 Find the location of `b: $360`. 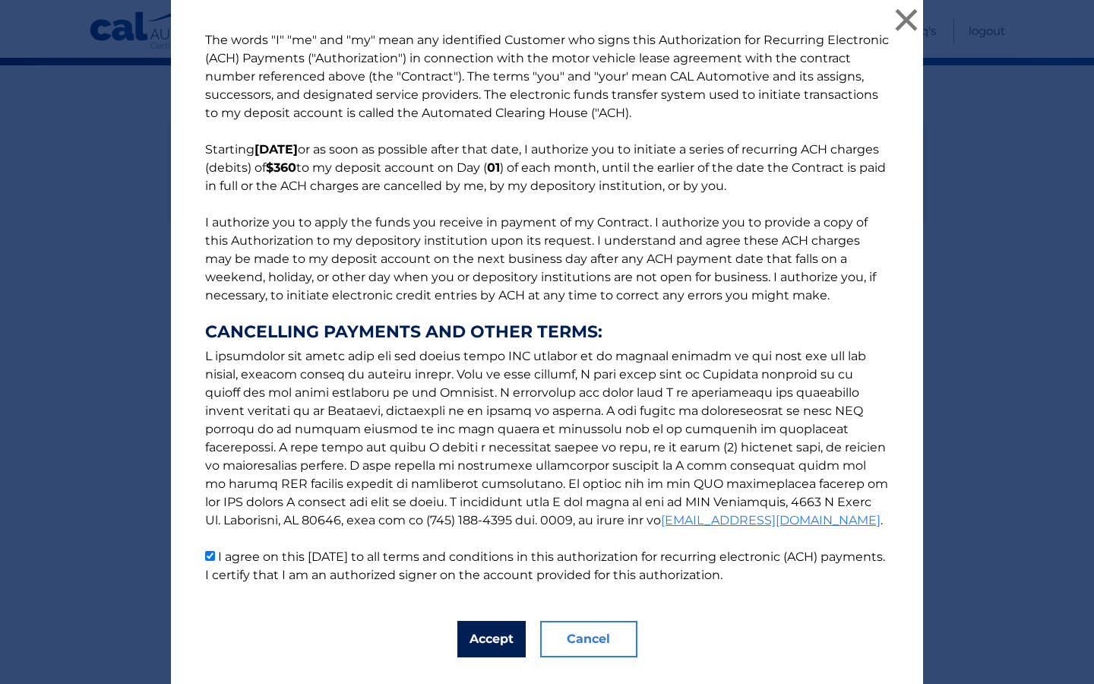

b: $360 is located at coordinates (281, 167).